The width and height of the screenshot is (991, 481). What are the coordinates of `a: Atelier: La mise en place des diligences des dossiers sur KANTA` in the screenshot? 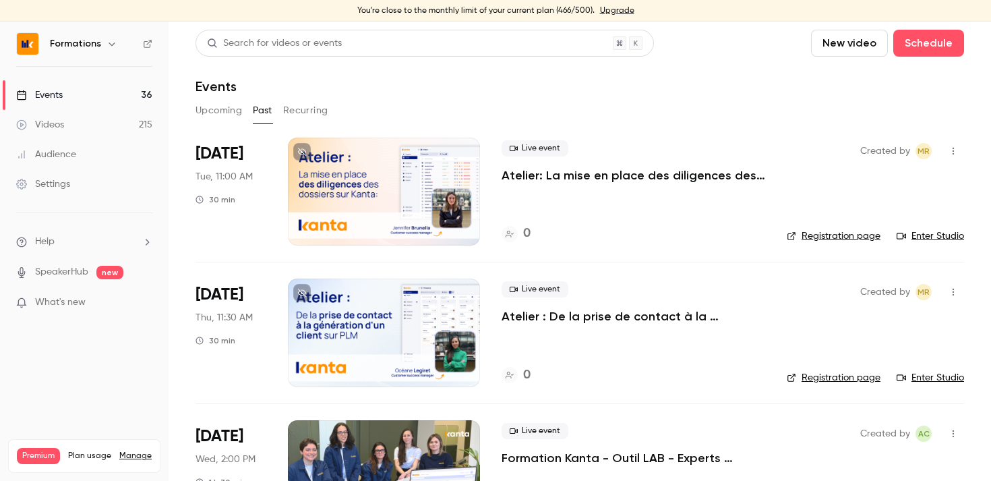 It's located at (633, 175).